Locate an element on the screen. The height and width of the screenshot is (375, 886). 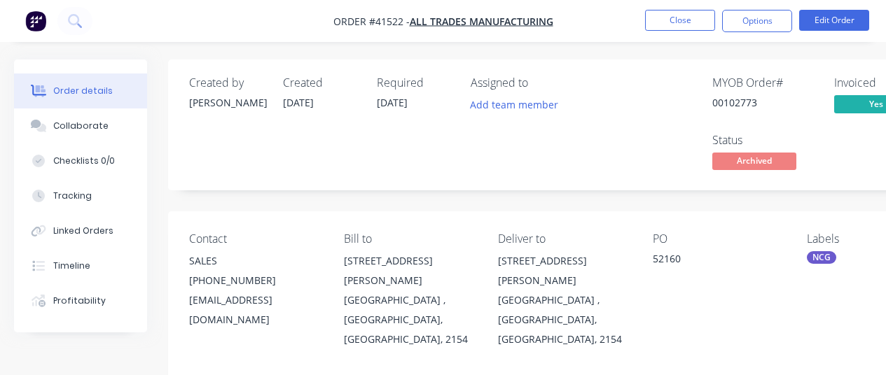
div: MYOB Order # is located at coordinates (765, 83).